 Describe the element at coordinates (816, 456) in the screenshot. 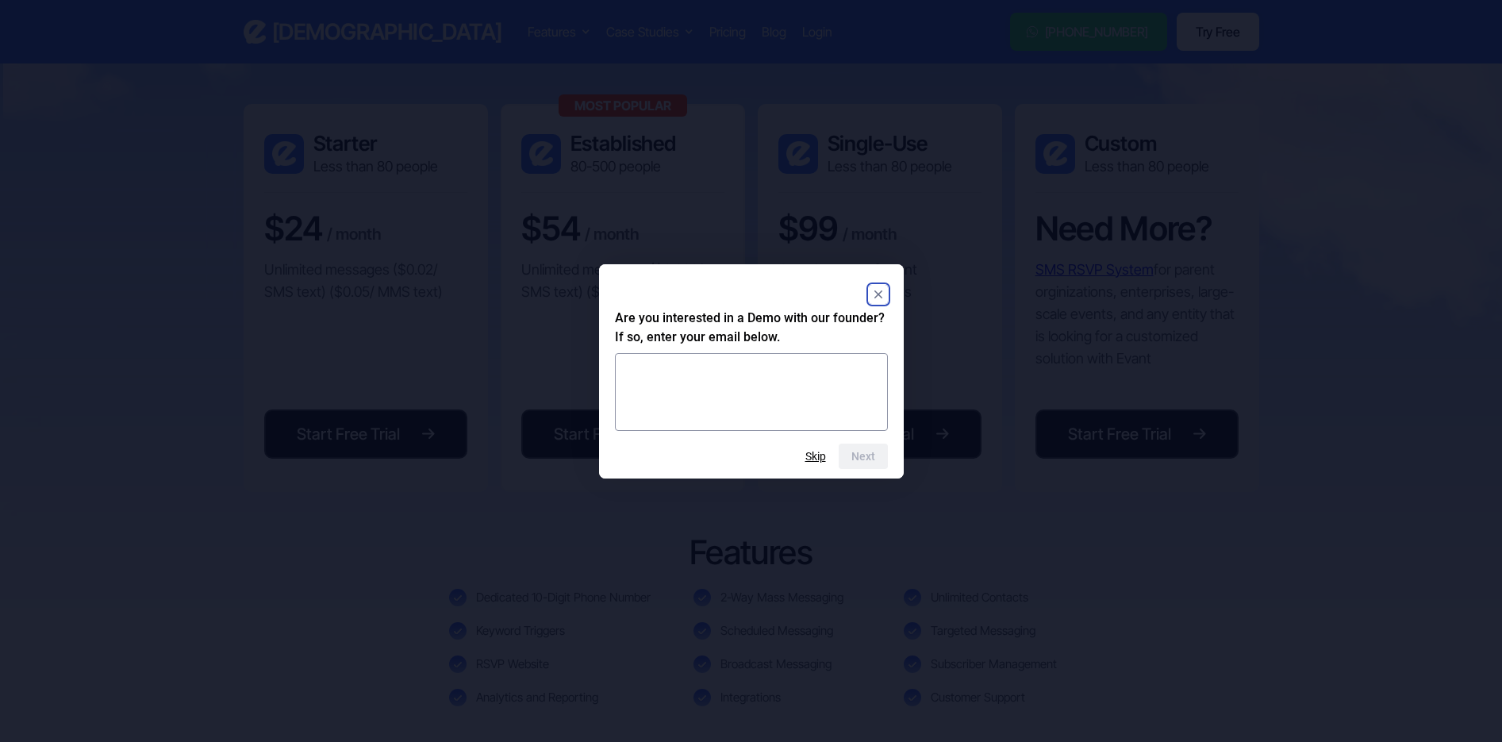

I see `button: Skip` at that location.